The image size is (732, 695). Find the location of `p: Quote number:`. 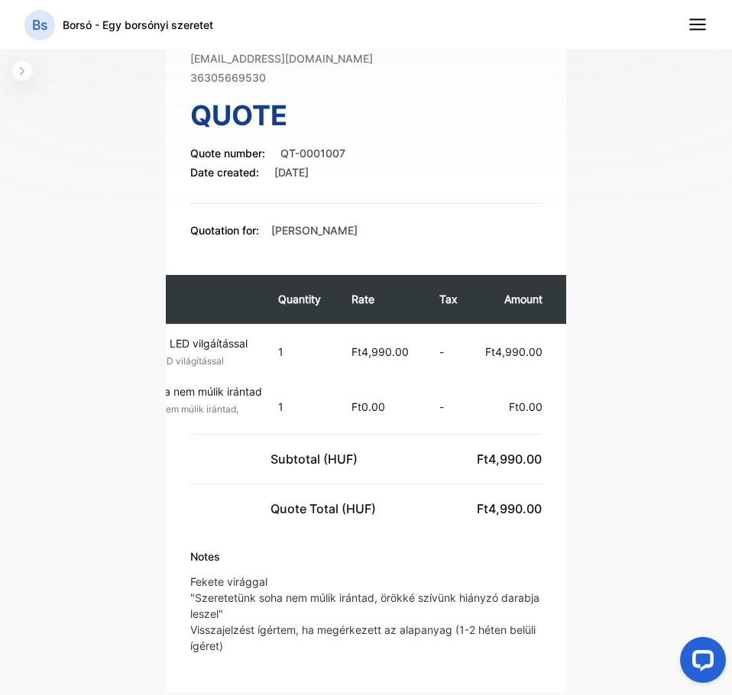

p: Quote number: is located at coordinates (267, 153).